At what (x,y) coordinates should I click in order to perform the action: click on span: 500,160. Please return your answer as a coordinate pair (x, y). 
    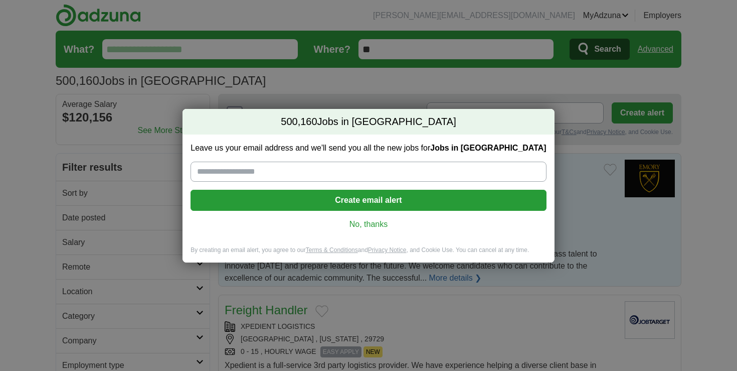
    Looking at the image, I should click on (299, 122).